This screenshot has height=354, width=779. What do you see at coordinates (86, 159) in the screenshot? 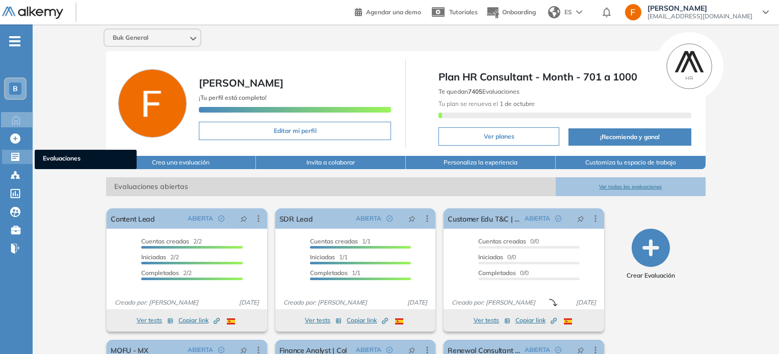
I see `span: Evaluaciones` at bounding box center [86, 159].